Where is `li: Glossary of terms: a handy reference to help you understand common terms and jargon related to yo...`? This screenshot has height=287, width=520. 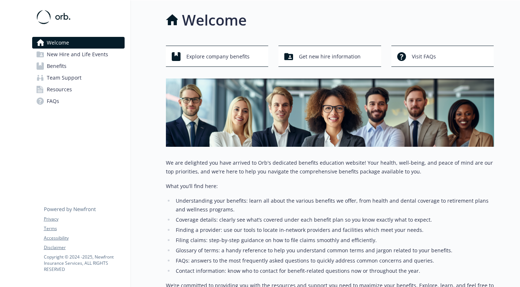 li: Glossary of terms: a handy reference to help you understand common terms and jargon related to yo... is located at coordinates (334, 251).